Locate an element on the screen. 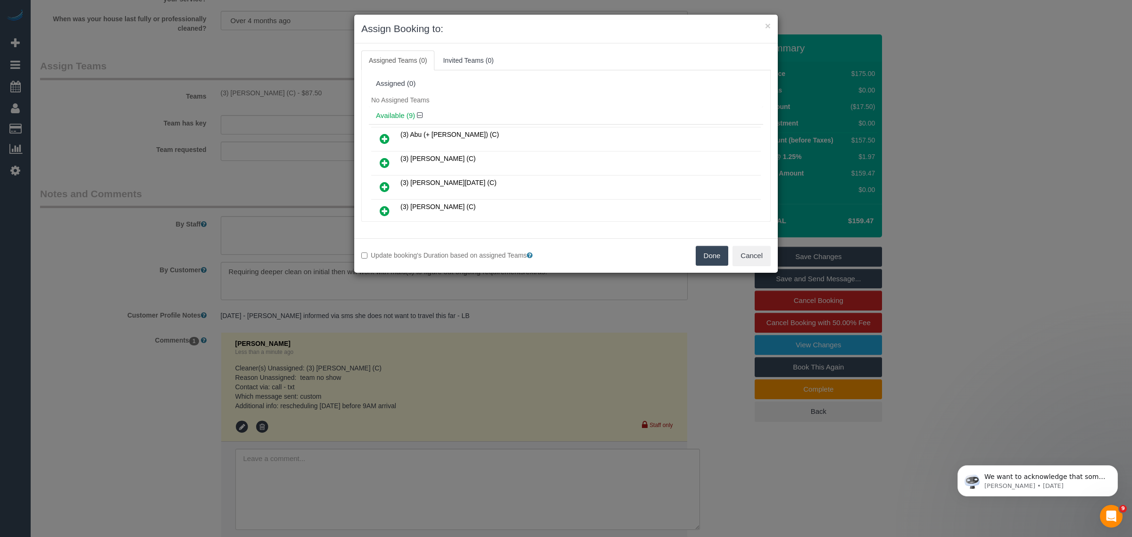 This screenshot has width=1132, height=537. div: Assigned (0) is located at coordinates (566, 84).